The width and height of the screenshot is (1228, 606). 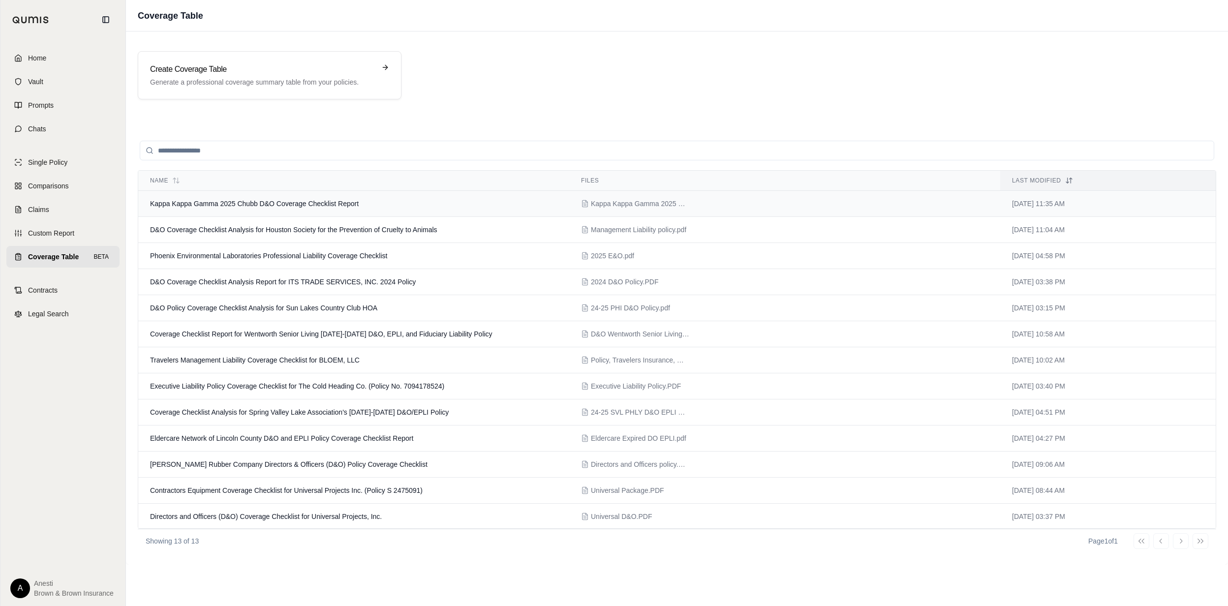 What do you see at coordinates (263, 69) in the screenshot?
I see `h3: Create Coverage Table` at bounding box center [263, 69].